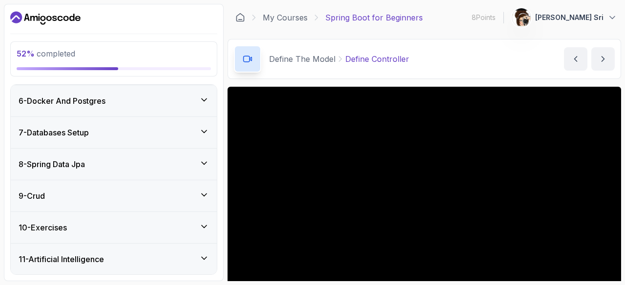 The image size is (625, 285). What do you see at coordinates (374, 18) in the screenshot?
I see `p: Spring Boot for Beginners` at bounding box center [374, 18].